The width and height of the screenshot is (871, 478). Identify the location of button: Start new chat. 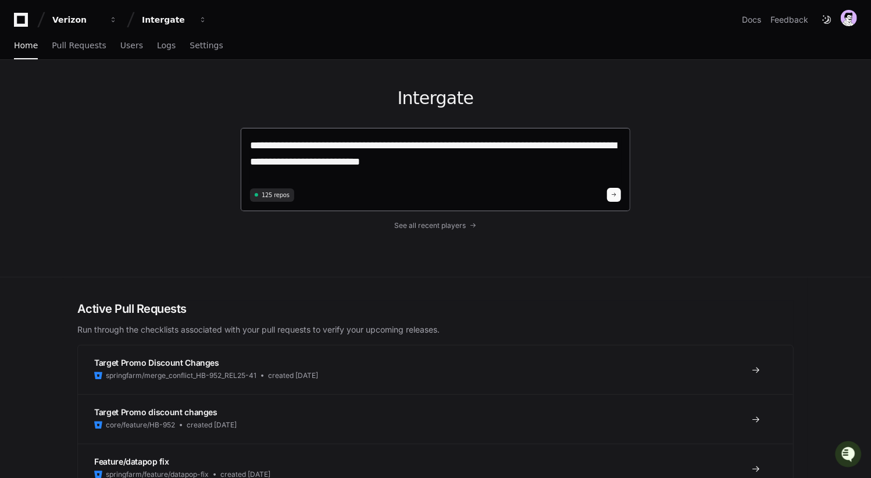
(205, 97).